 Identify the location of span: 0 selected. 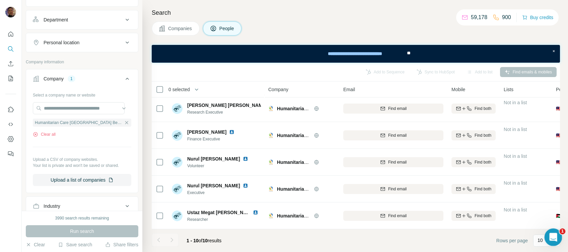
(179, 89).